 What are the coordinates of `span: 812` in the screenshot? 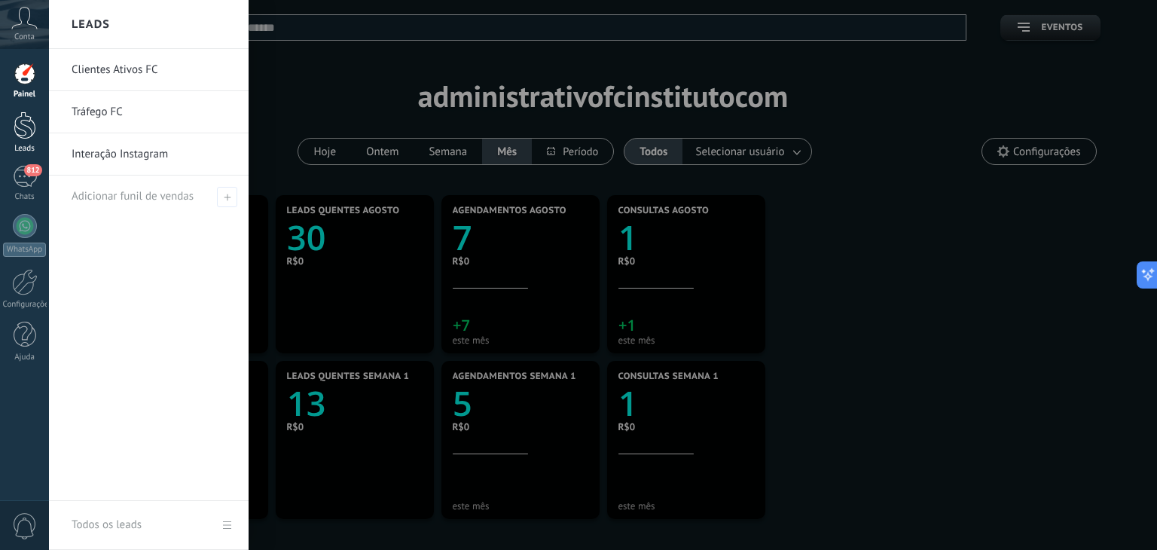 It's located at (32, 170).